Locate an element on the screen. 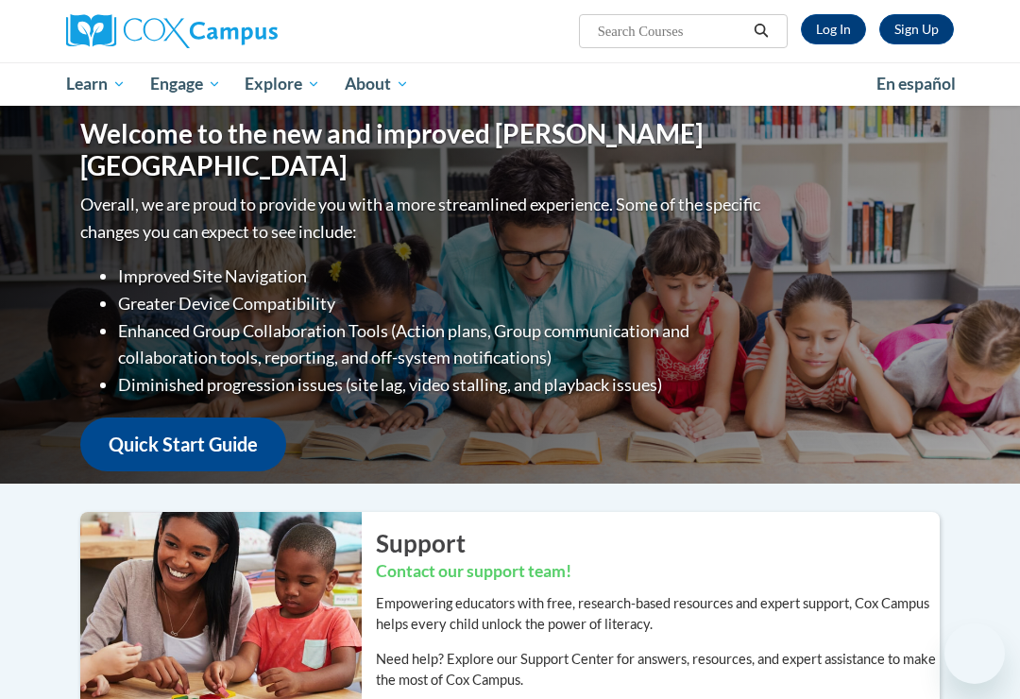  a: Explore is located at coordinates (282, 84).